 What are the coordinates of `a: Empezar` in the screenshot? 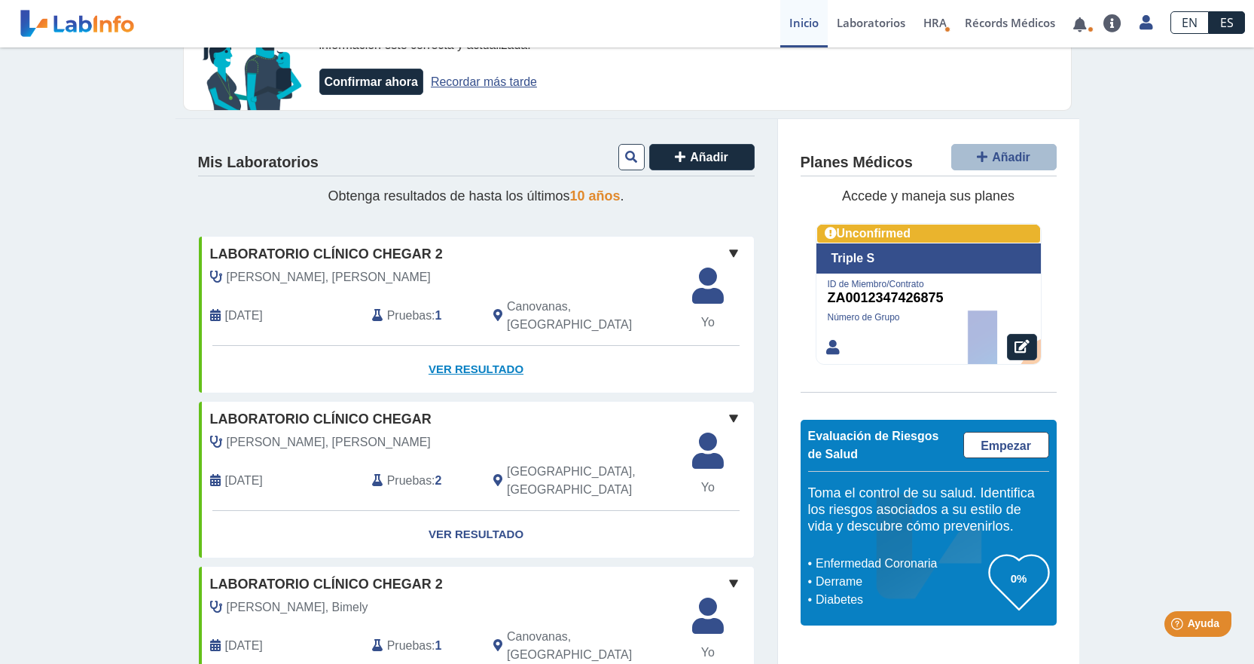 It's located at (1007, 445).